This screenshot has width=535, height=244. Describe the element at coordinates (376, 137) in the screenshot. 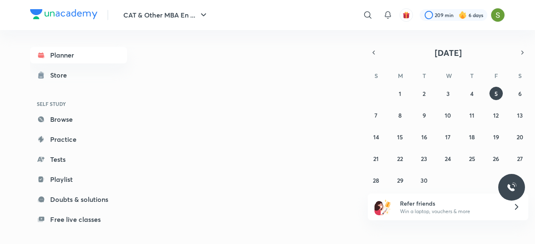

I see `abbr: September 14, 2025` at that location.